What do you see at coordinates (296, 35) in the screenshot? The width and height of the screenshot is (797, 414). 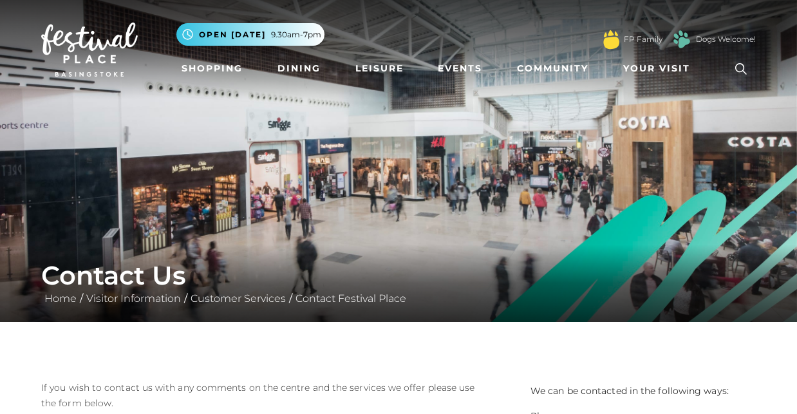 I see `span: 9.30am-7pm` at bounding box center [296, 35].